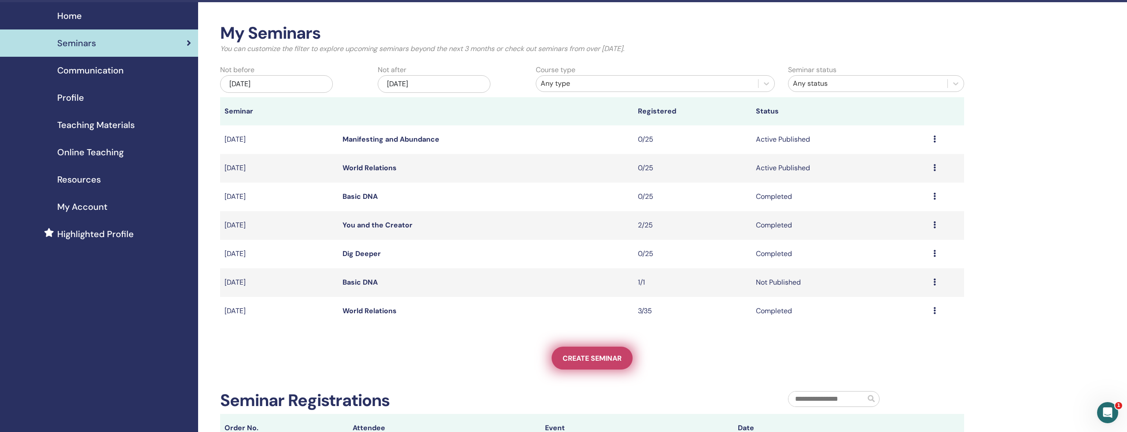  I want to click on label: Not after, so click(392, 70).